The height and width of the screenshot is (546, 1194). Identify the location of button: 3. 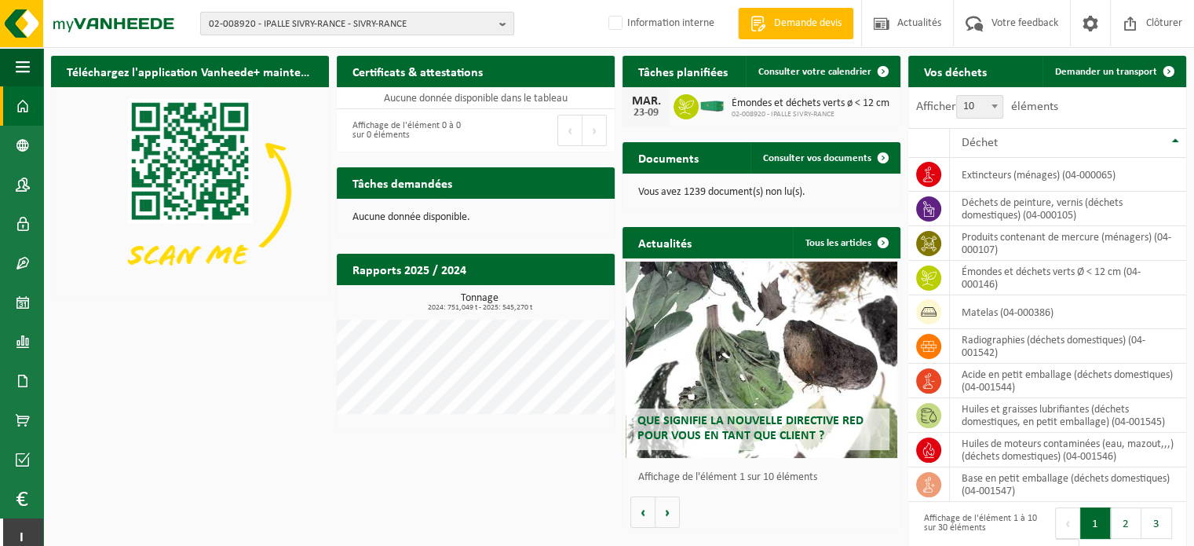
(1156, 523).